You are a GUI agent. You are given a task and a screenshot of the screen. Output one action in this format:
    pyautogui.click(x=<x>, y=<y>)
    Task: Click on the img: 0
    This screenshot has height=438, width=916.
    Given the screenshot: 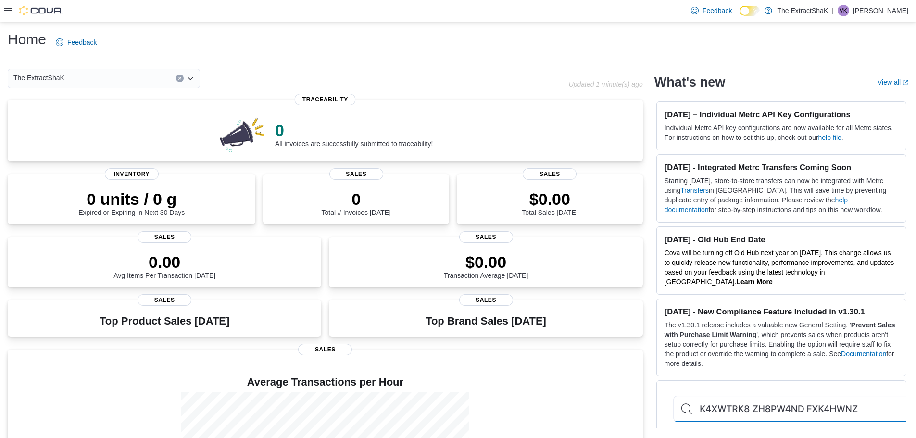 What is the action you would take?
    pyautogui.click(x=242, y=134)
    